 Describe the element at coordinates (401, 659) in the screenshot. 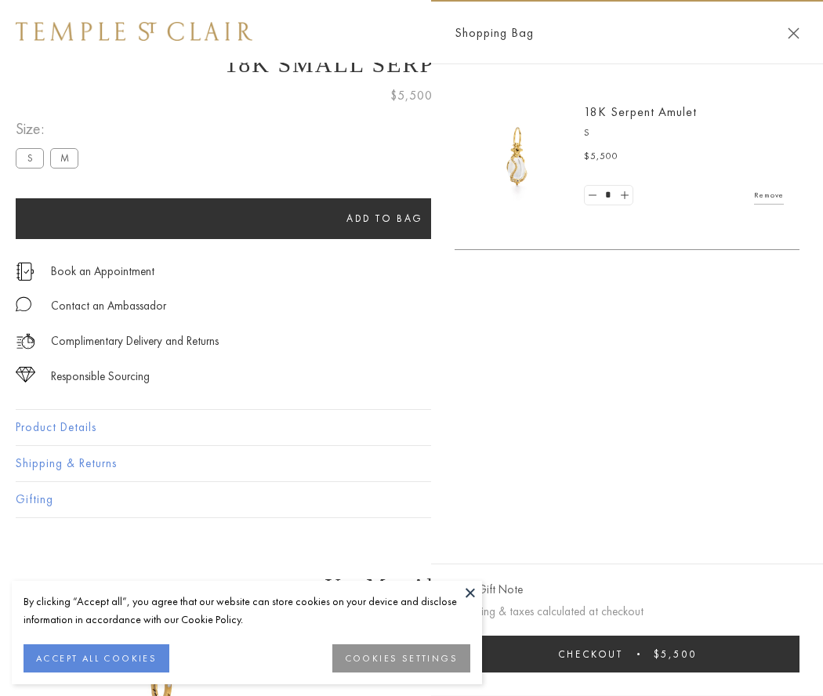

I see `button: COOKIES SETTINGS` at that location.